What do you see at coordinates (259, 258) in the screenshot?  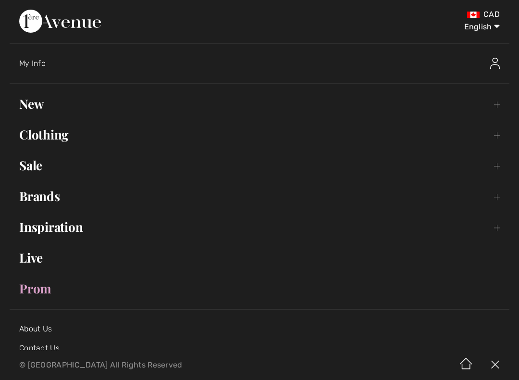 I see `a: Live` at bounding box center [259, 258].